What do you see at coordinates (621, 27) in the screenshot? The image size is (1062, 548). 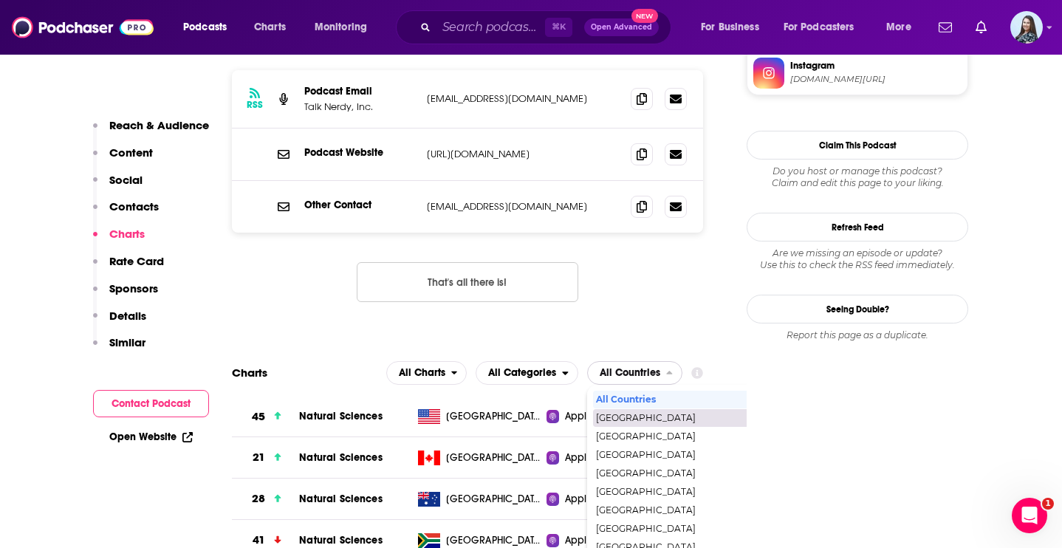 I see `span: Open Advanced` at bounding box center [621, 27].